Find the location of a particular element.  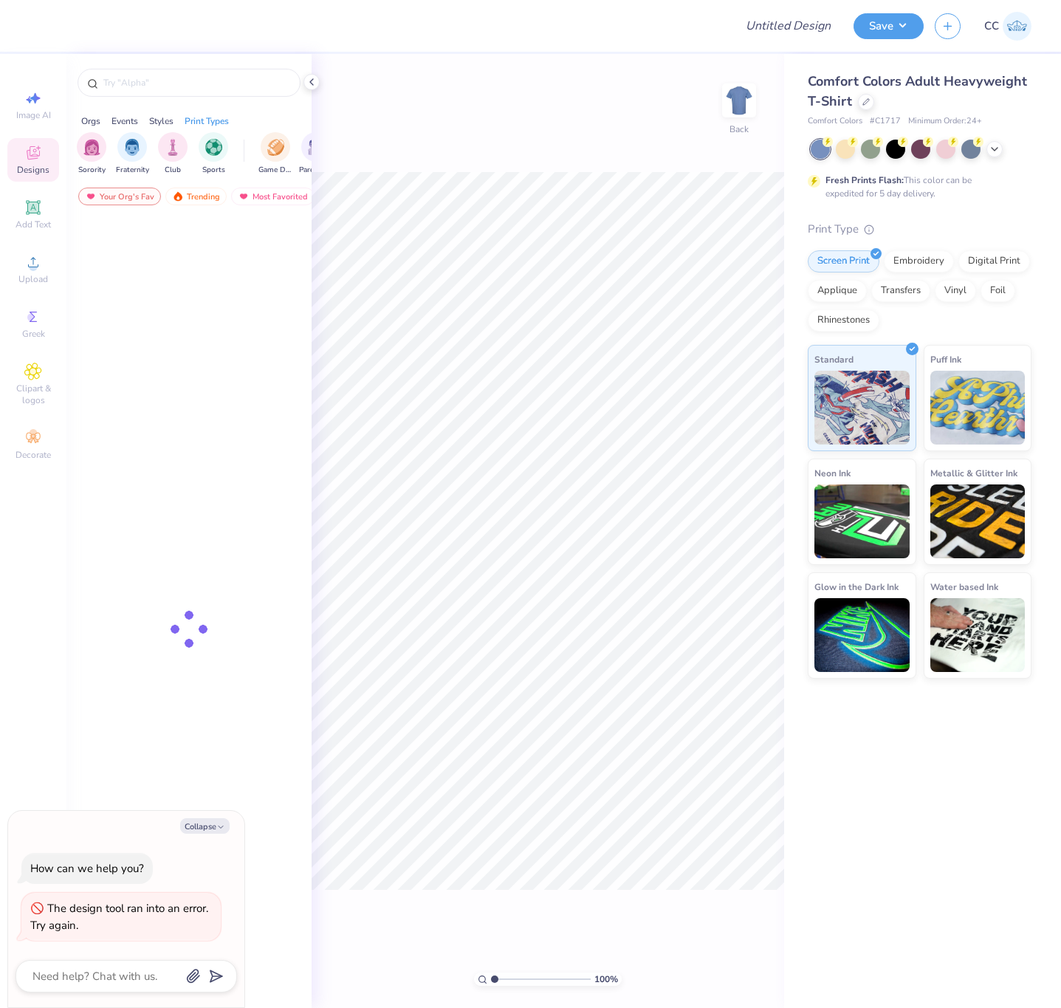

div: Applique is located at coordinates (837, 291).